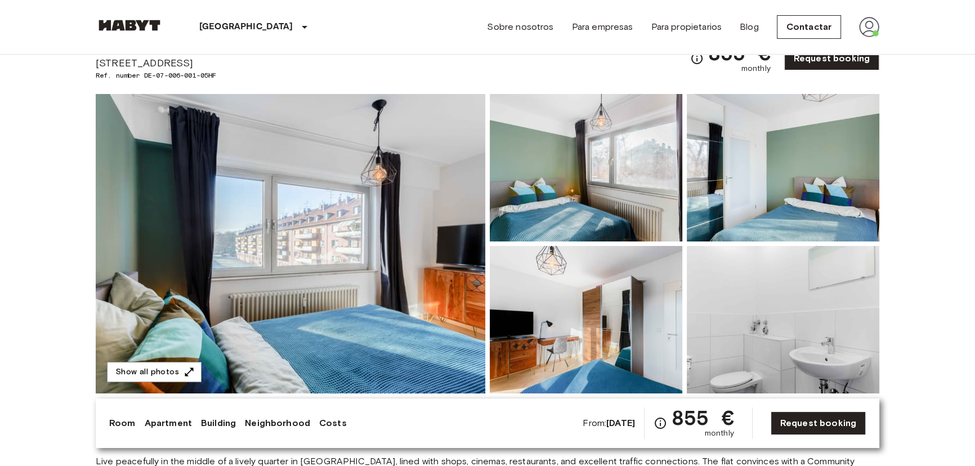 This screenshot has height=466, width=975. Describe the element at coordinates (129, 25) in the screenshot. I see `img: Habyt` at that location.